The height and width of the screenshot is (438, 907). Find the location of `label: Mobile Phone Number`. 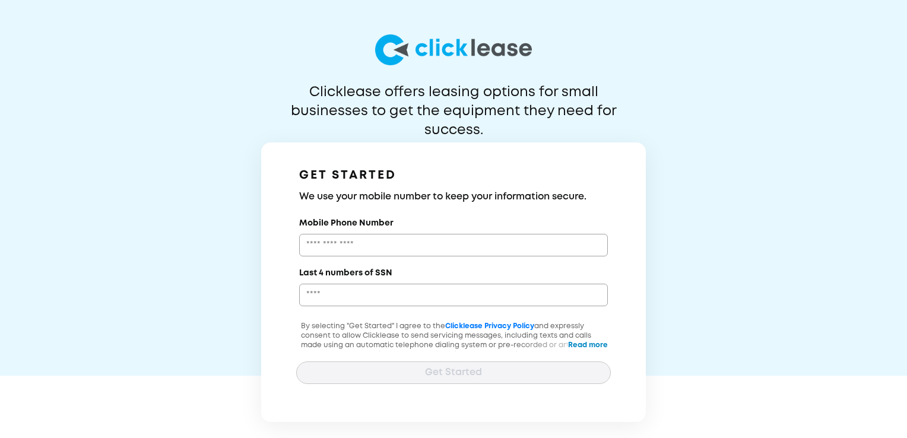

label: Mobile Phone Number is located at coordinates (346, 223).